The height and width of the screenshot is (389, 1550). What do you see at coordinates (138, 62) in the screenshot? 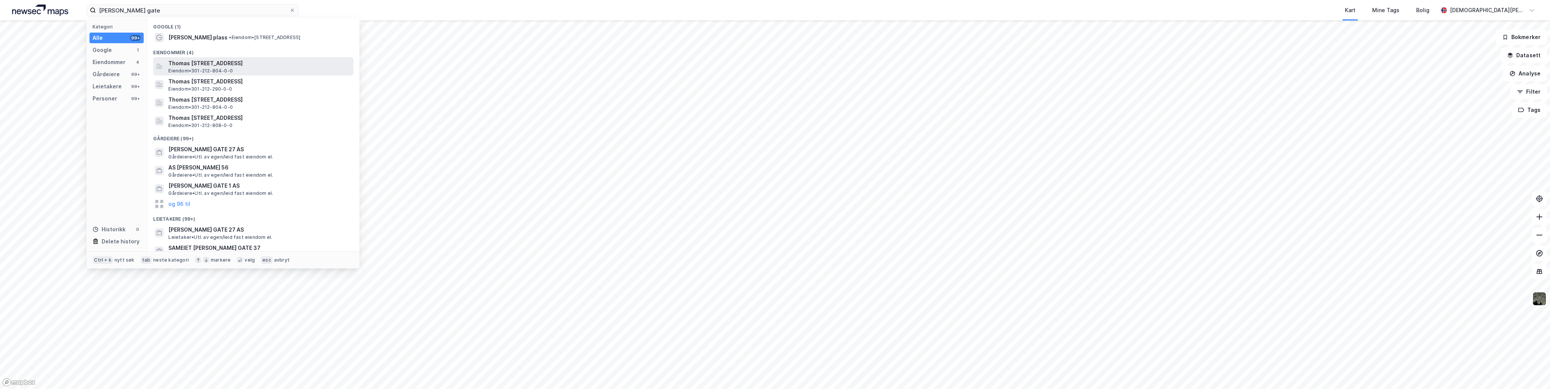
I see `div: 4` at bounding box center [138, 62].